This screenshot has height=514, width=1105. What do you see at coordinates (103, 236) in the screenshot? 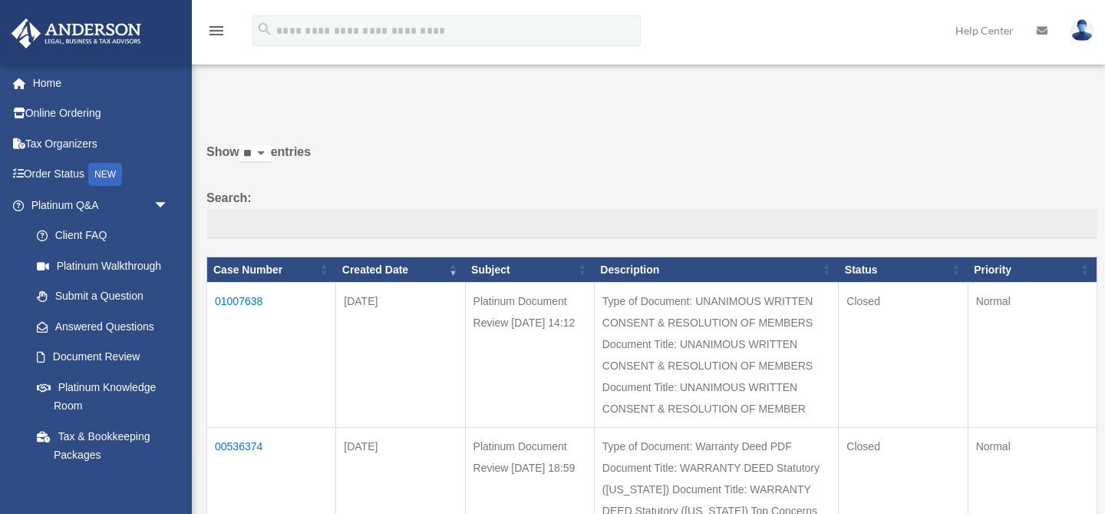
I see `a: Client FAQ` at bounding box center [103, 236].